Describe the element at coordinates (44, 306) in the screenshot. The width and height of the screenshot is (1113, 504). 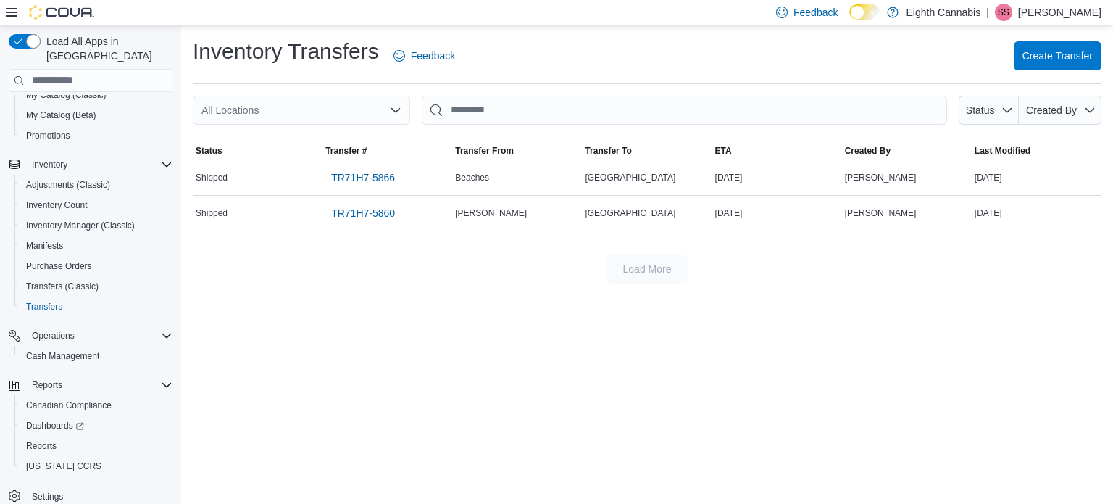
I see `a: Transfers` at that location.